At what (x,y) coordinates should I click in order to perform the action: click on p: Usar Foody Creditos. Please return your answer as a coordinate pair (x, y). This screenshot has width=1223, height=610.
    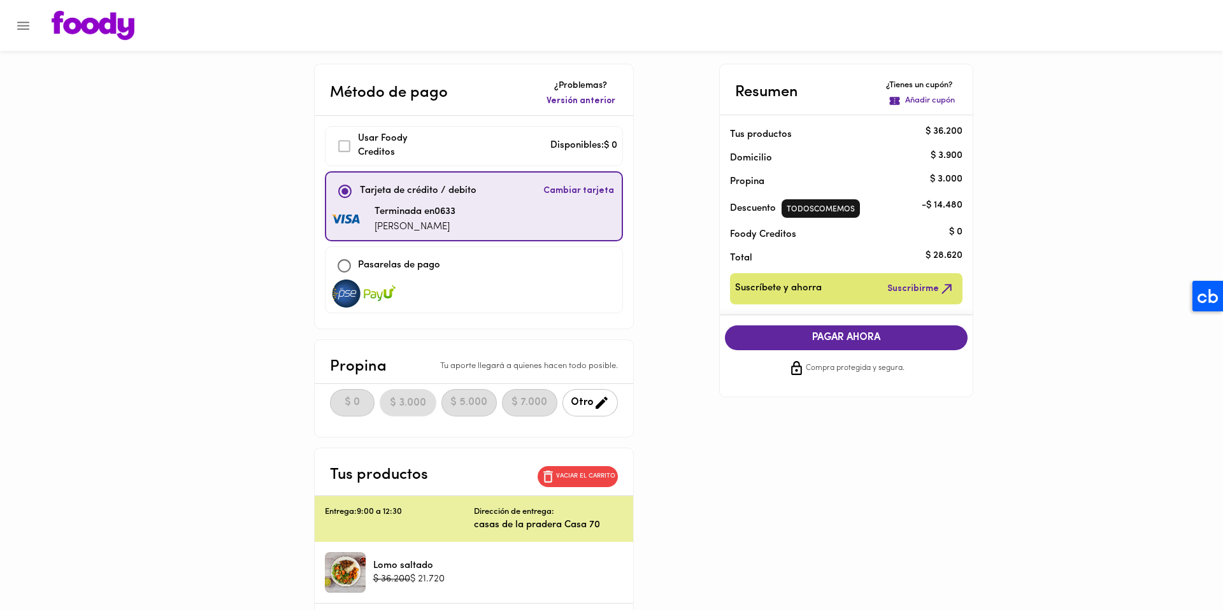
    Looking at the image, I should click on (401, 146).